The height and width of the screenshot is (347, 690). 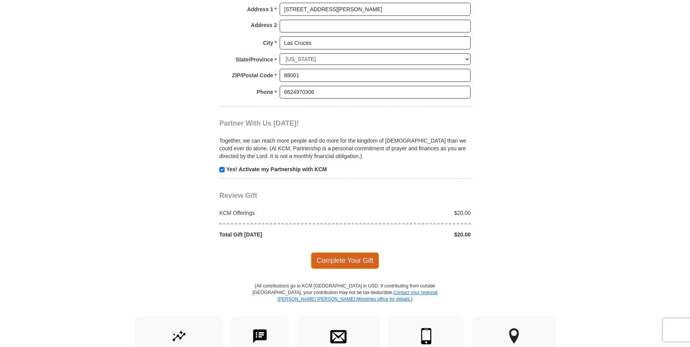 I want to click on strong: ZIP/Postal Code, so click(x=253, y=75).